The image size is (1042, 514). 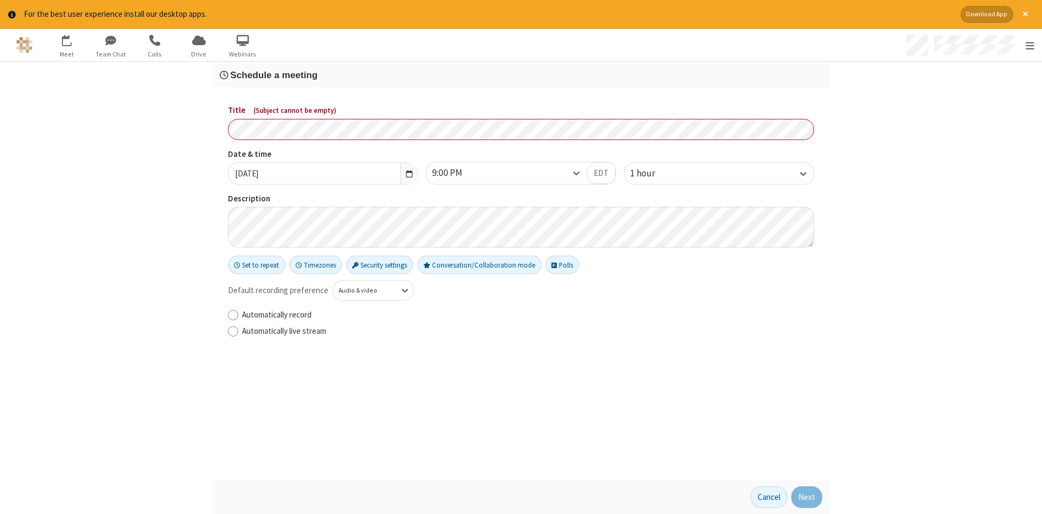 What do you see at coordinates (1025, 14) in the screenshot?
I see `button: Close alert` at bounding box center [1025, 14].